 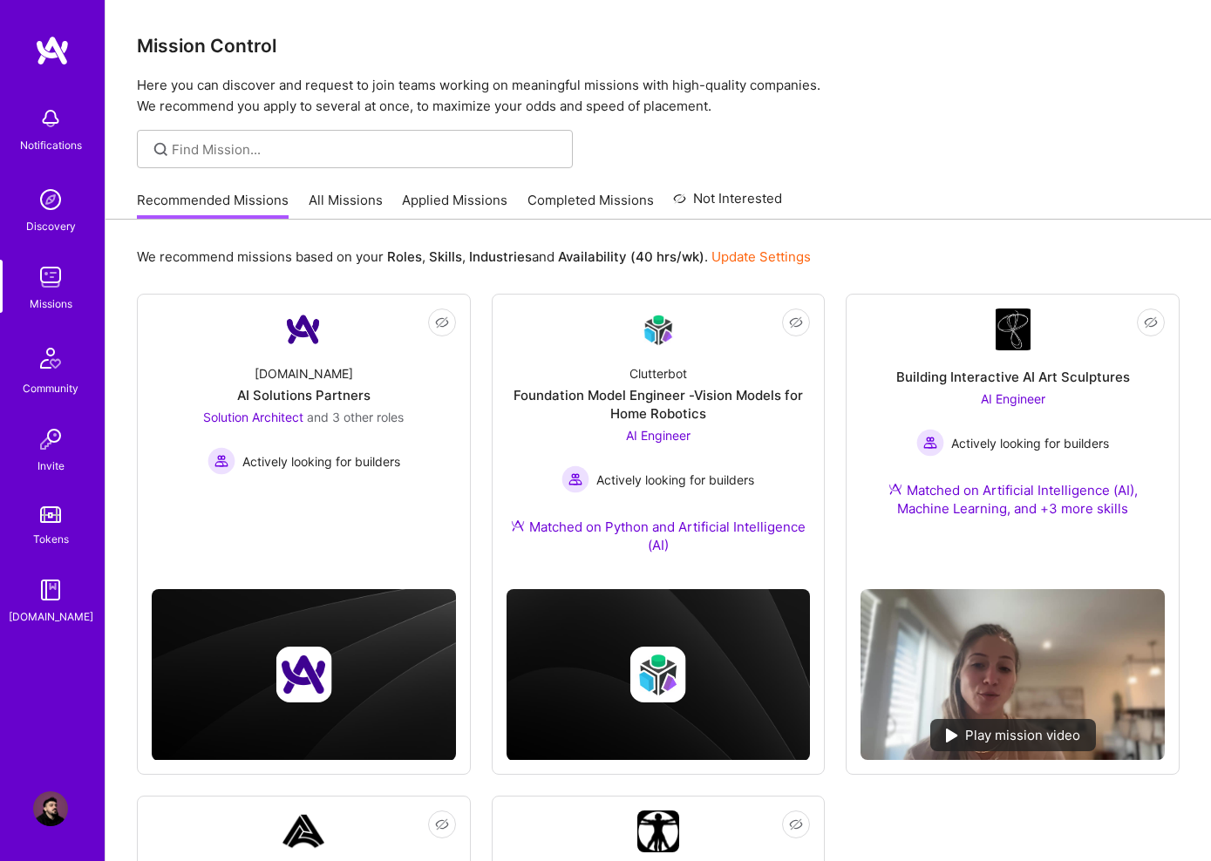 What do you see at coordinates (1012, 442) in the screenshot?
I see `a: Company LogoBuilding Interactive AI Art SculpturesAI Engineer Actively looking for buildersActive...` at bounding box center [1012, 442].